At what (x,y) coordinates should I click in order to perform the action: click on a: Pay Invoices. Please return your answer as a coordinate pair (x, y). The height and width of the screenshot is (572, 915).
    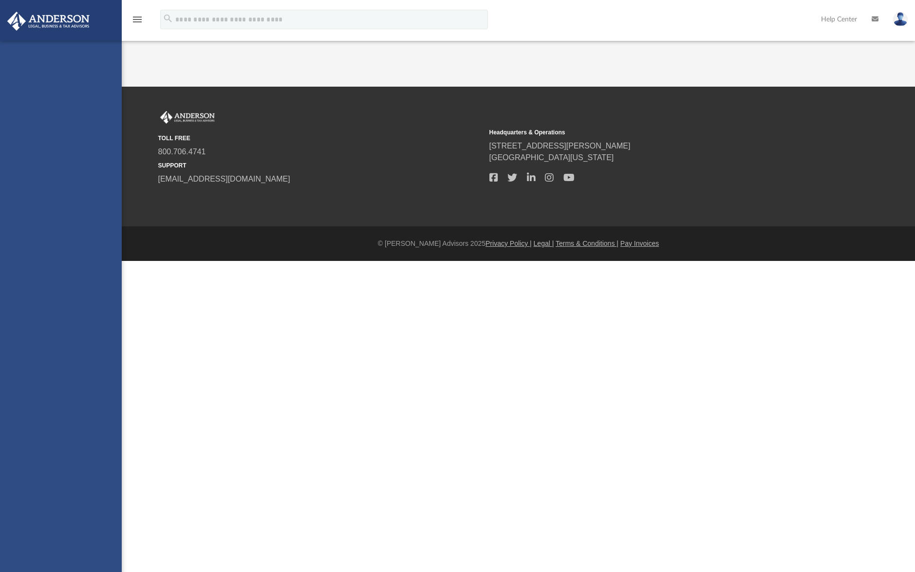
    Looking at the image, I should click on (639, 243).